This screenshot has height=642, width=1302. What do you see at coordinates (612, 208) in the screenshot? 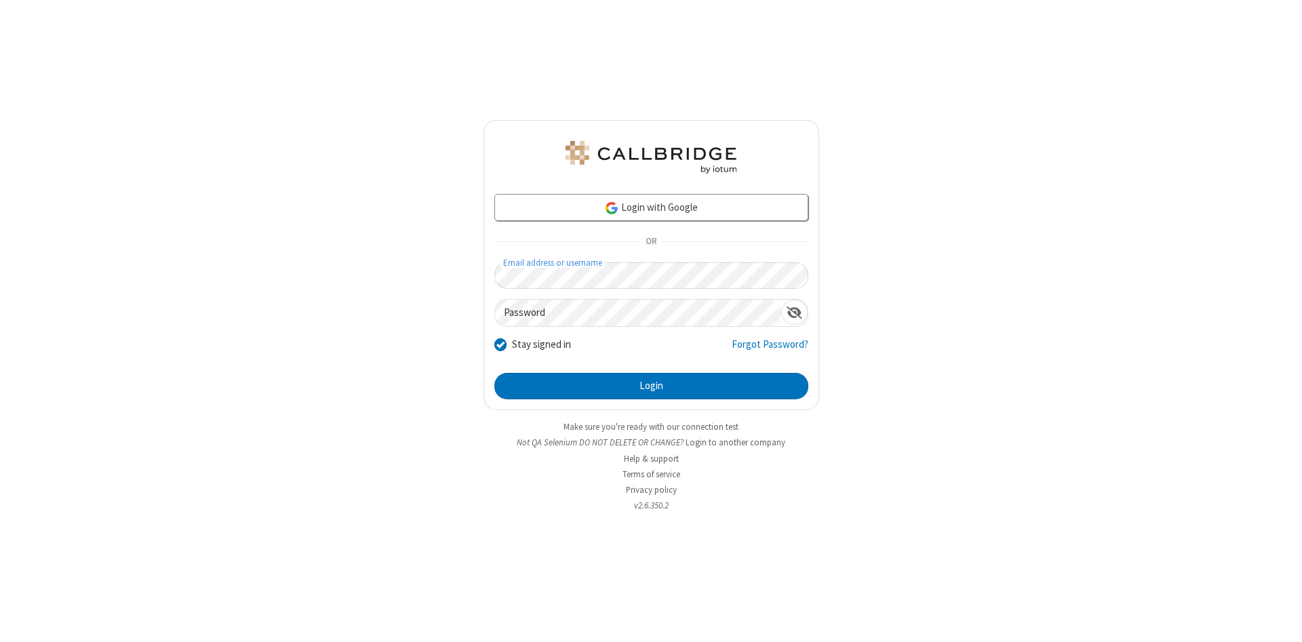
I see `img: google-icon.png` at bounding box center [612, 208].